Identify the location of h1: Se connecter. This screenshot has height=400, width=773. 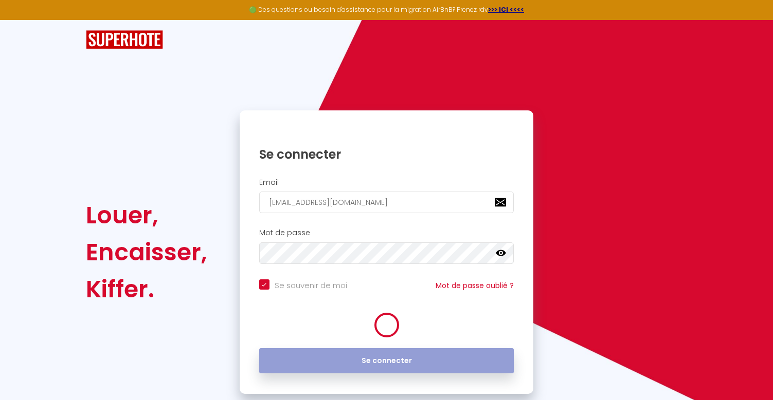
(387, 154).